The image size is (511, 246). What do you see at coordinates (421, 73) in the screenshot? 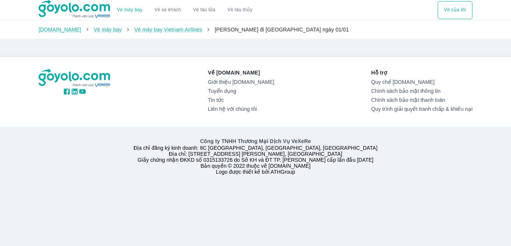
I see `p: Hỗ trợ` at bounding box center [421, 73].